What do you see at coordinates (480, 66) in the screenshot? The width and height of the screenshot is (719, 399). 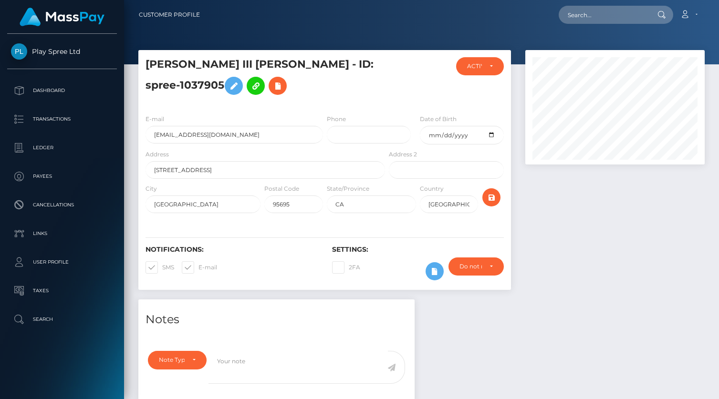 I see `button: ACTIVE` at bounding box center [480, 66].